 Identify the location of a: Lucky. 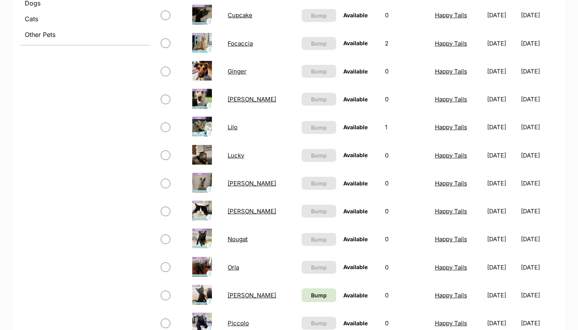
(236, 155).